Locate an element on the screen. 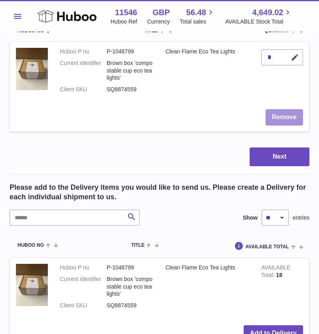 This screenshot has width=319, height=334. span: Total sales is located at coordinates (197, 22).